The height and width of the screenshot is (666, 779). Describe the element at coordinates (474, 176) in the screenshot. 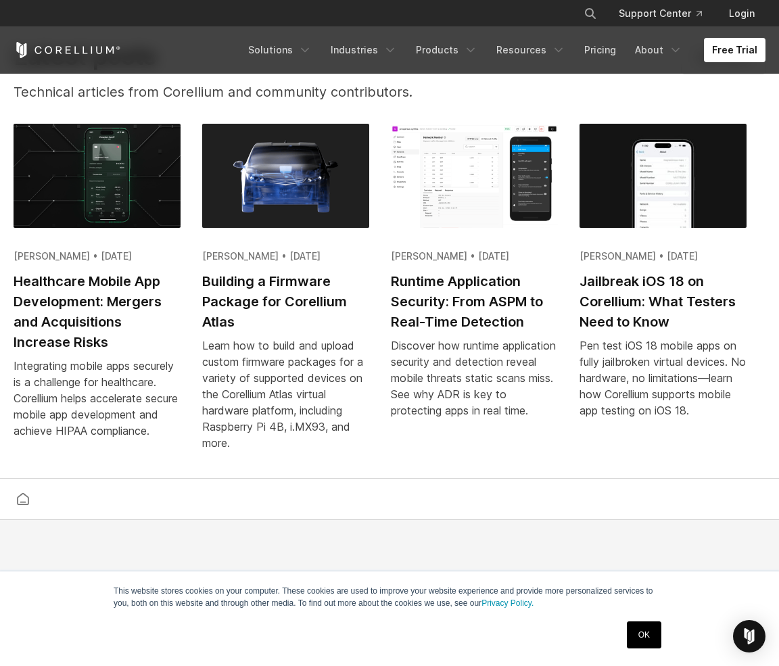

I see `img: Runtime Application Security: From ASPM to Real-Time Detection` at that location.